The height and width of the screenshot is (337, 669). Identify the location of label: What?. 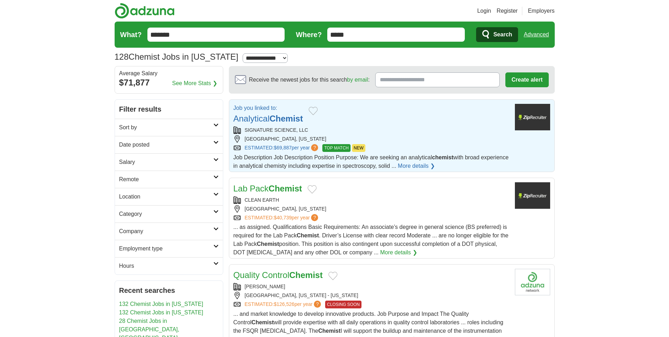
(131, 35).